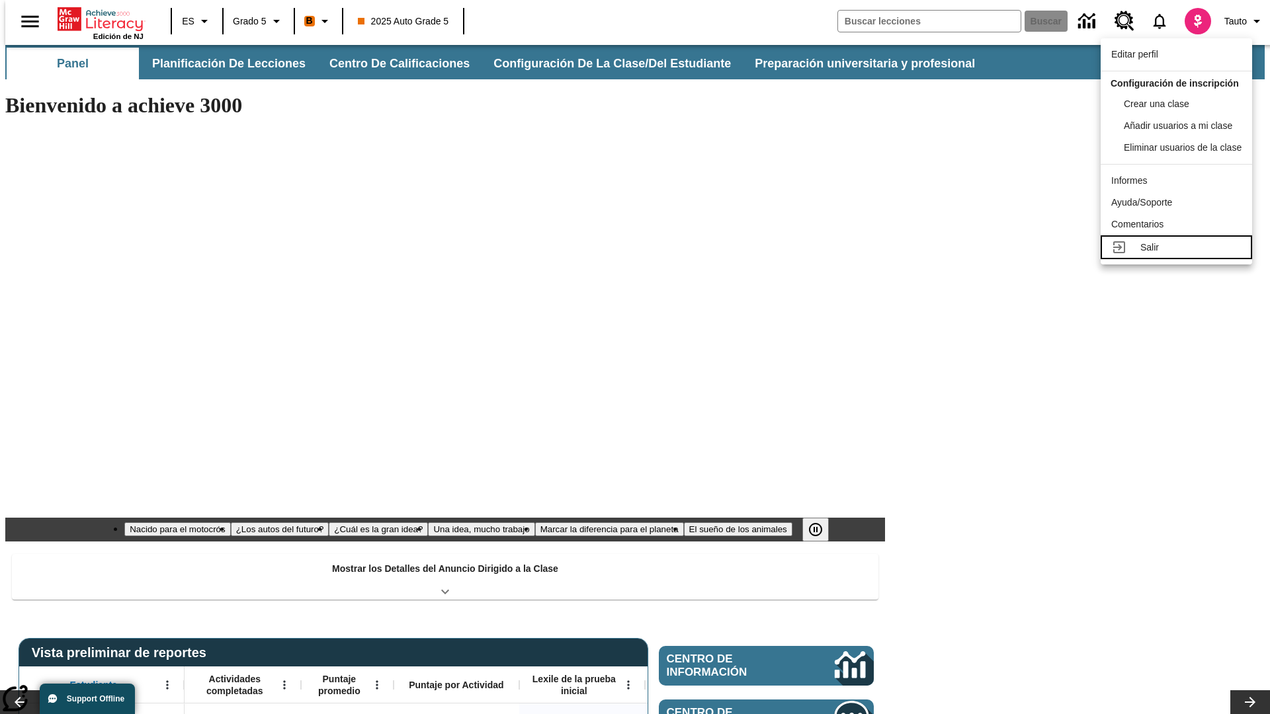 The height and width of the screenshot is (714, 1270). Describe the element at coordinates (1183, 148) in the screenshot. I see `span: Eliminar usuarios de la clase` at that location.